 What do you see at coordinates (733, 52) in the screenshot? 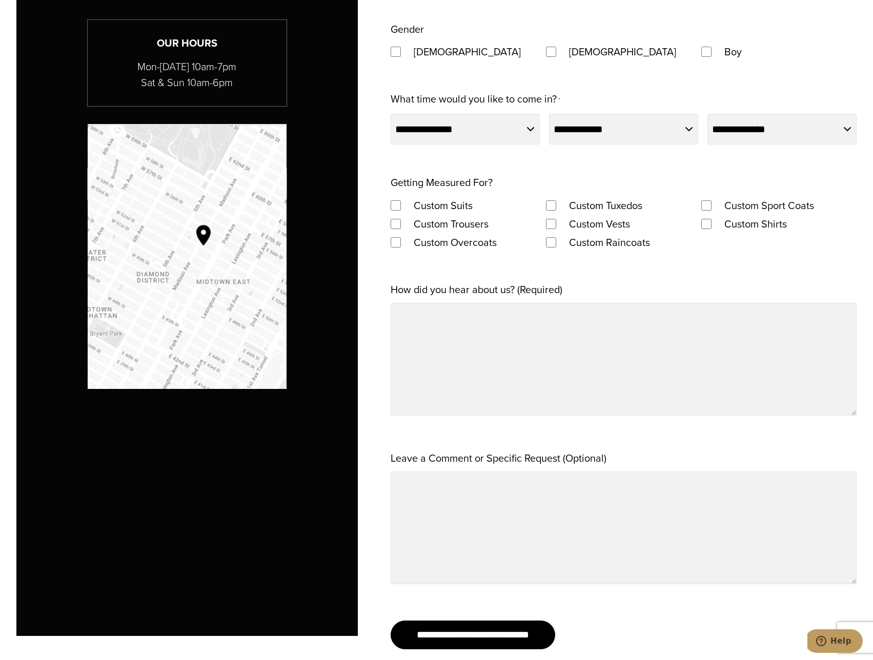
I see `label: Boy` at bounding box center [733, 52].